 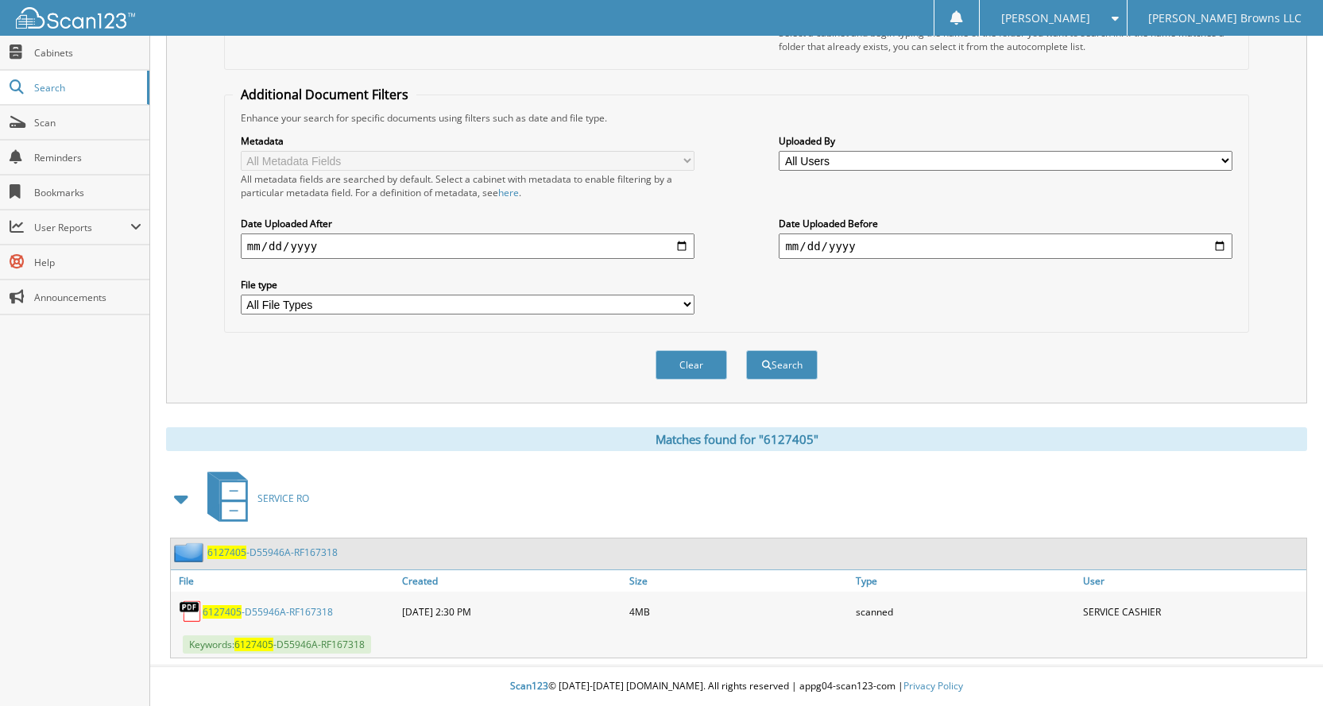 I want to click on label: Metadata, so click(x=467, y=141).